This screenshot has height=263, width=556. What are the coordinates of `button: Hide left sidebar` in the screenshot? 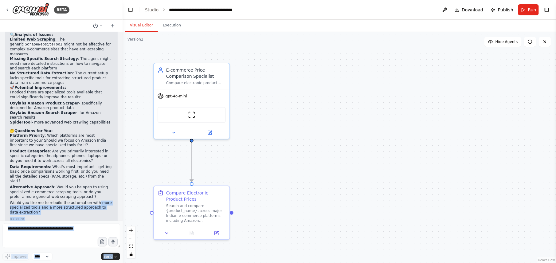 It's located at (130, 10).